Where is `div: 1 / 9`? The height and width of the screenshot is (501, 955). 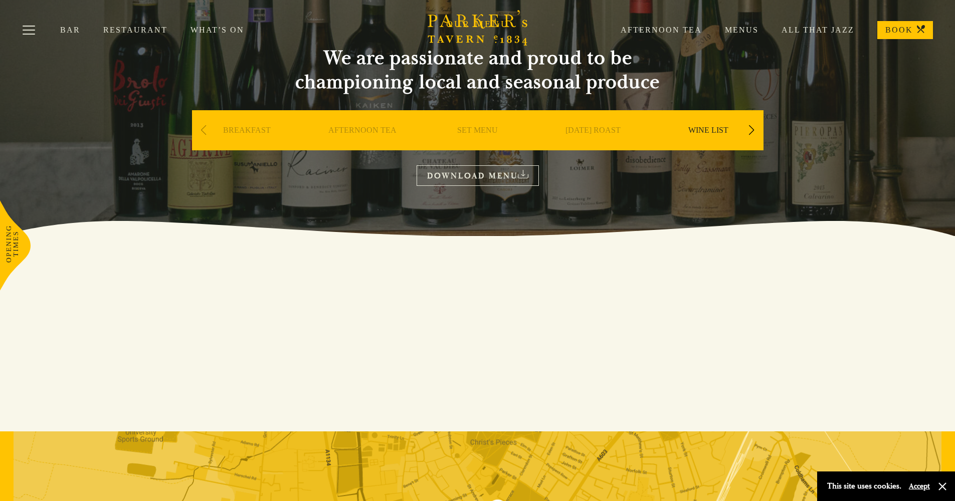
div: 1 / 9 is located at coordinates (247, 145).